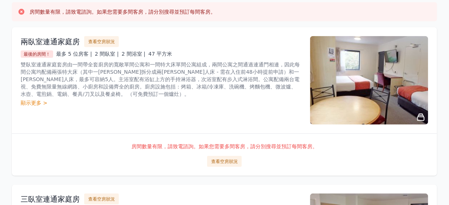 The height and width of the screenshot is (205, 449). Describe the element at coordinates (107, 54) in the screenshot. I see `font: 2 間臥室 |` at that location.